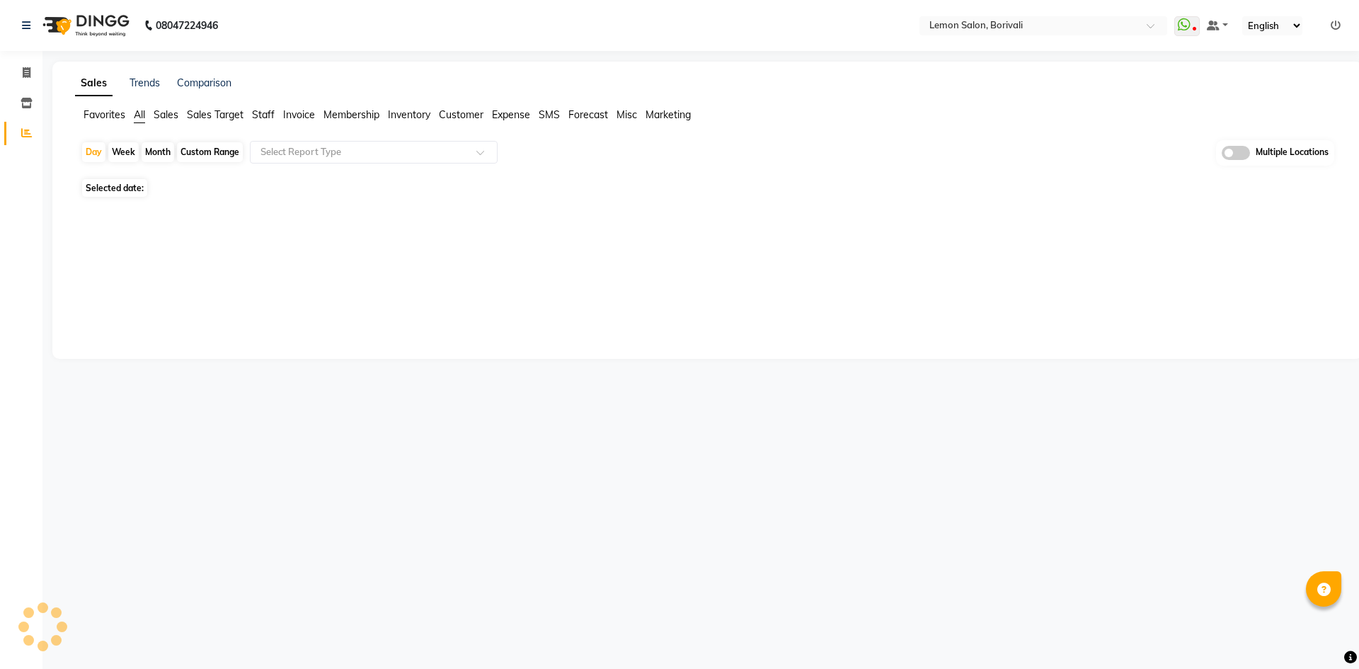  Describe the element at coordinates (215, 115) in the screenshot. I see `span: Sales Target` at that location.